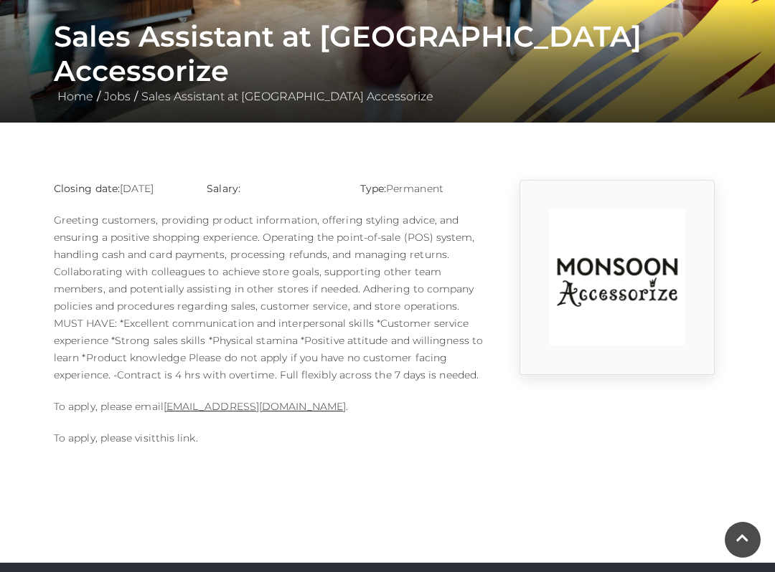 This screenshot has width=775, height=572. Describe the element at coordinates (273, 438) in the screenshot. I see `p: To apply, please visit .` at that location.